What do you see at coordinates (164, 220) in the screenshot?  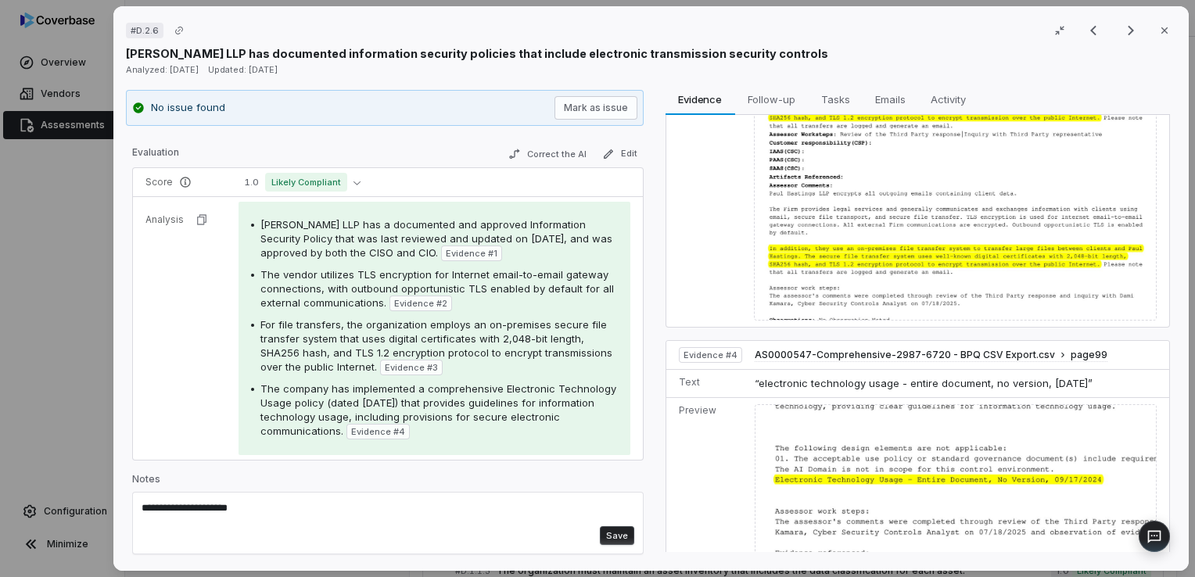 I see `p: Analysis` at bounding box center [164, 220].